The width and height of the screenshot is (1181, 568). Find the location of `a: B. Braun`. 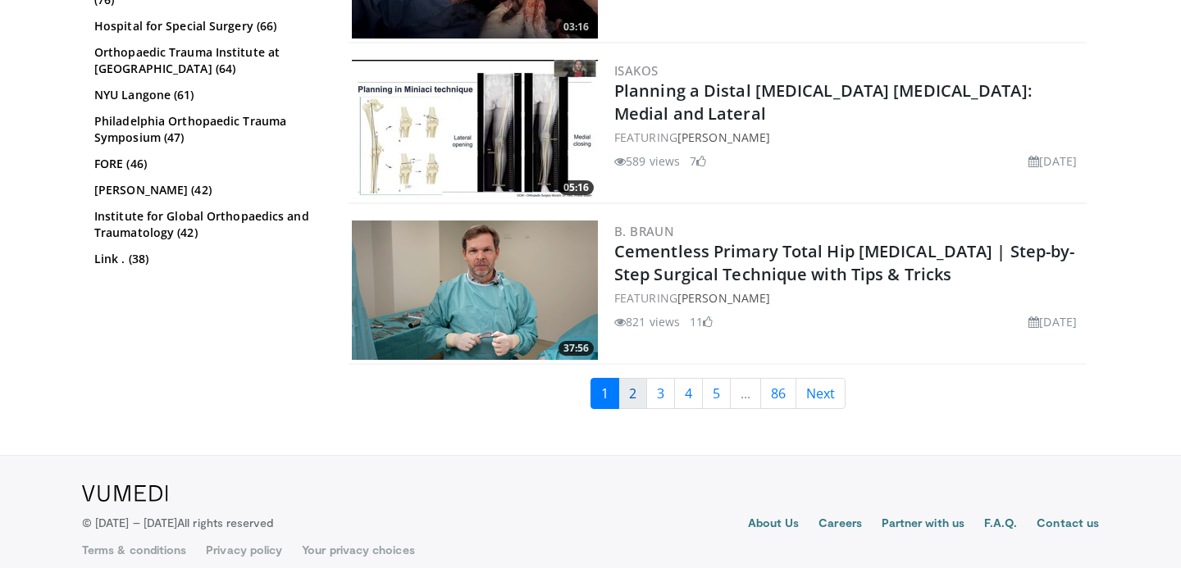

a: B. Braun is located at coordinates (644, 231).